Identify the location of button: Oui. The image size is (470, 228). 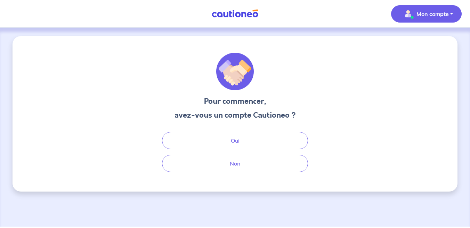
(235, 141).